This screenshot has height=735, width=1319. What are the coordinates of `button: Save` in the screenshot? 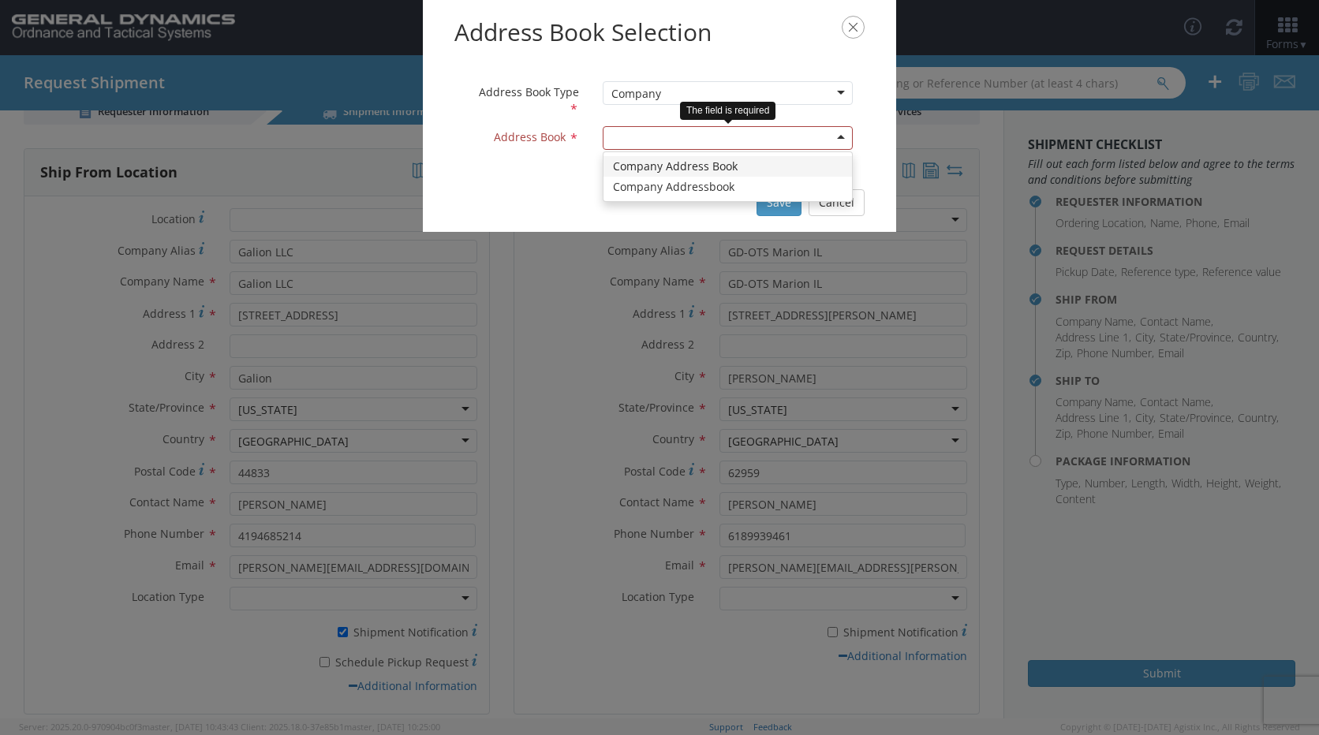 It's located at (779, 203).